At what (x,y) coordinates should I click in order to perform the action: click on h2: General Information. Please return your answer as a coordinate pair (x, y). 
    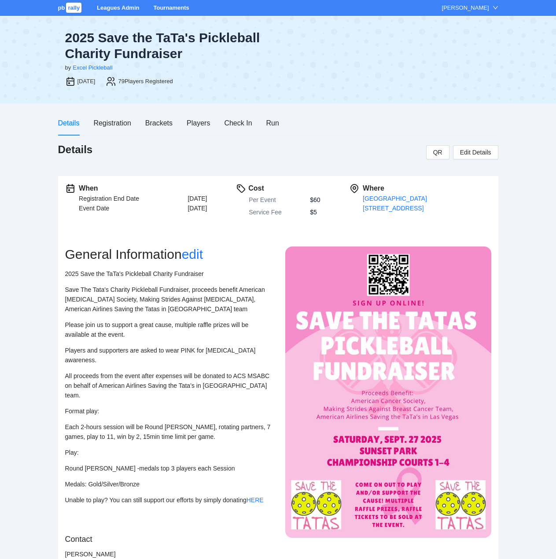
    Looking at the image, I should click on (168, 254).